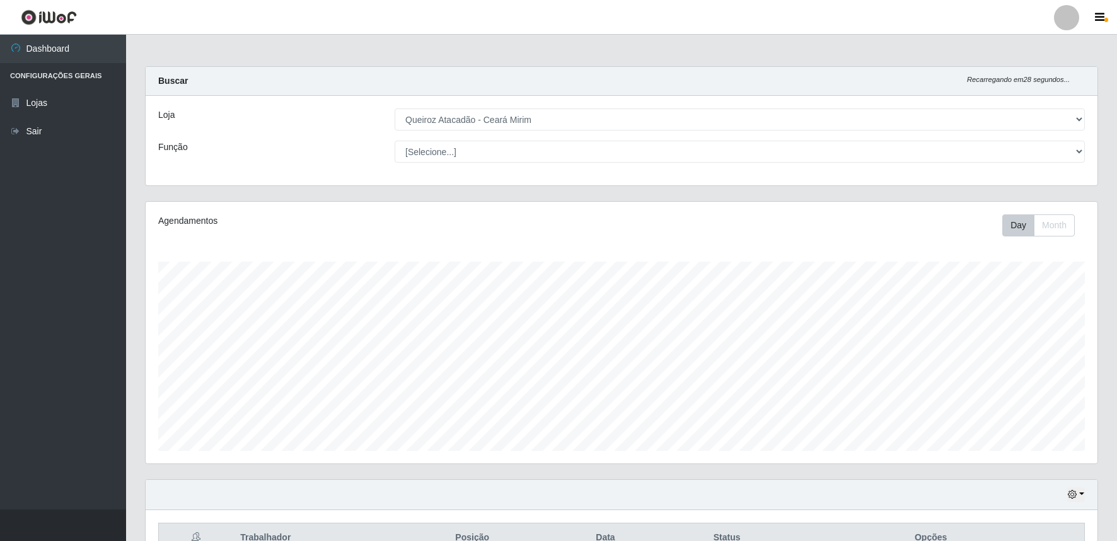  Describe the element at coordinates (173, 147) in the screenshot. I see `label: Função` at that location.